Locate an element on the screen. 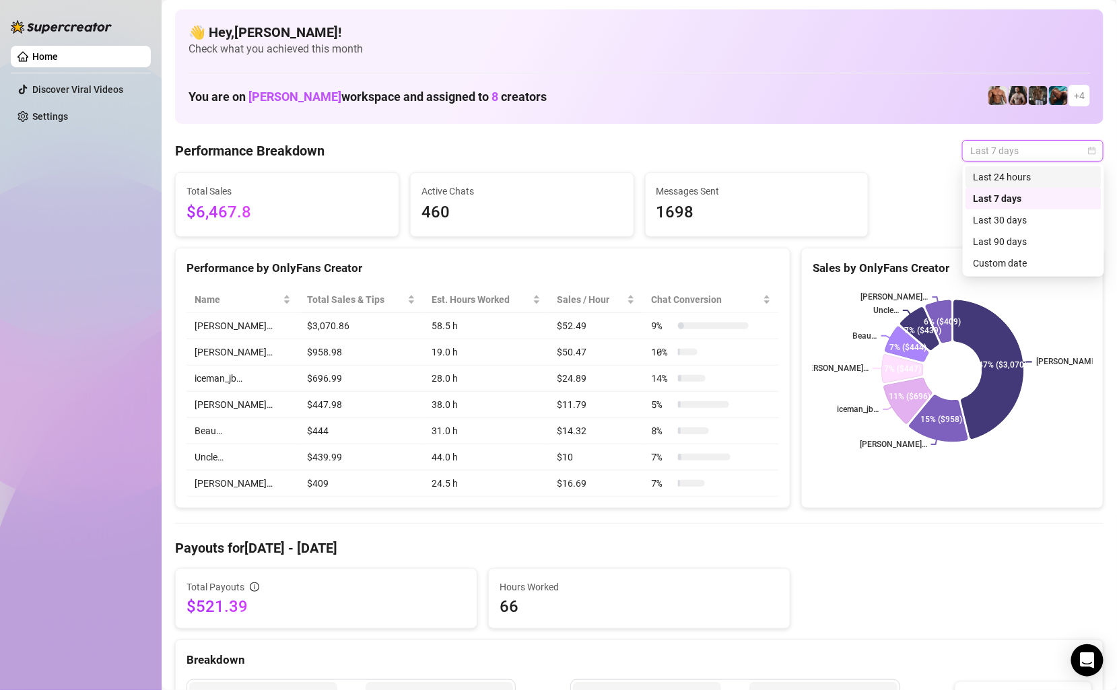  td: 19.0 h is located at coordinates (486, 352).